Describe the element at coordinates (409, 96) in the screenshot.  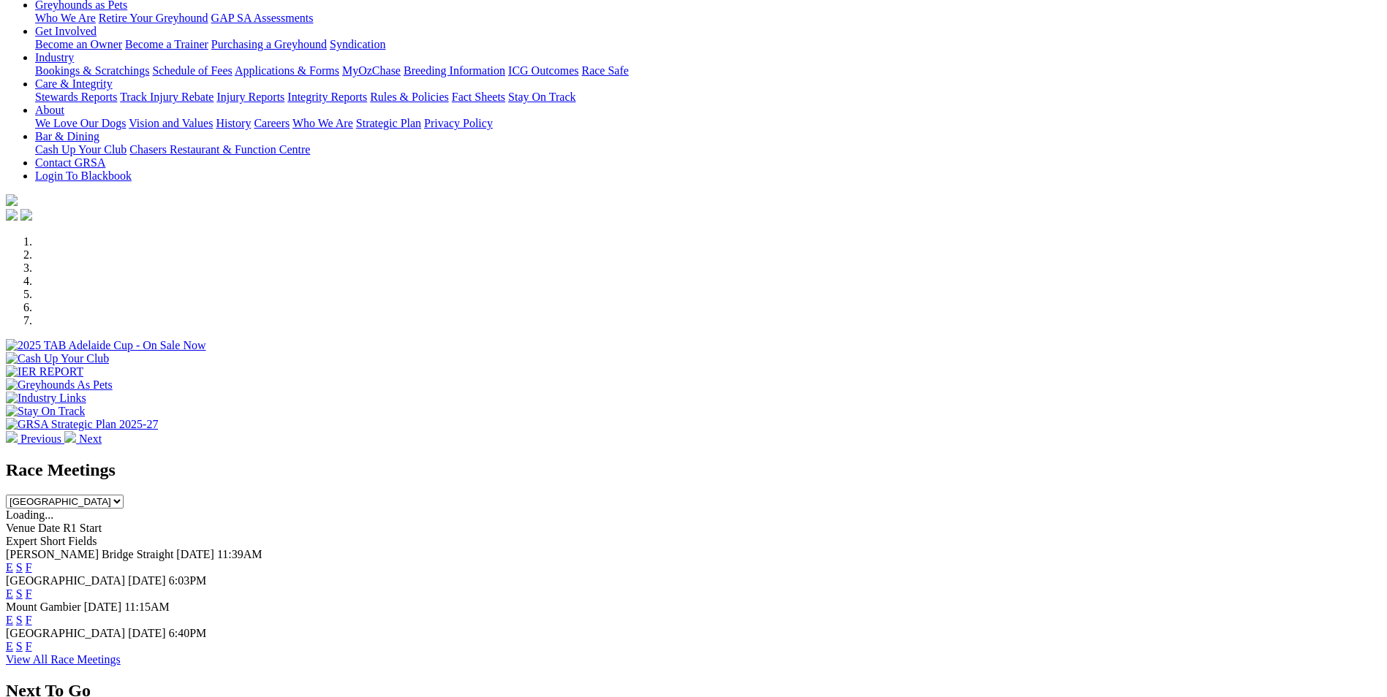
I see `a: Rules & Policies` at that location.